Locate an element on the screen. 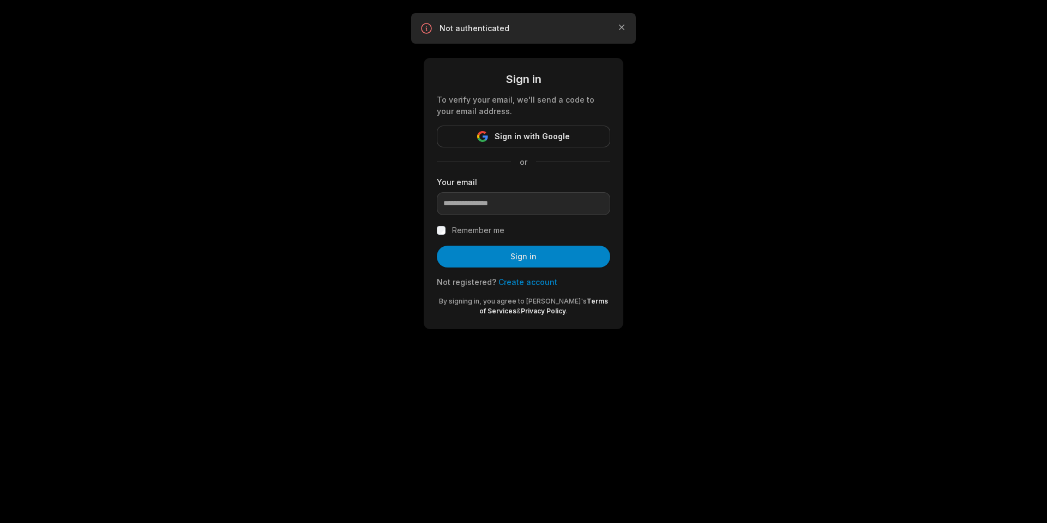 Image resolution: width=1047 pixels, height=523 pixels. div: To verify your email, we'll send a code to your email address. is located at coordinates (524, 105).